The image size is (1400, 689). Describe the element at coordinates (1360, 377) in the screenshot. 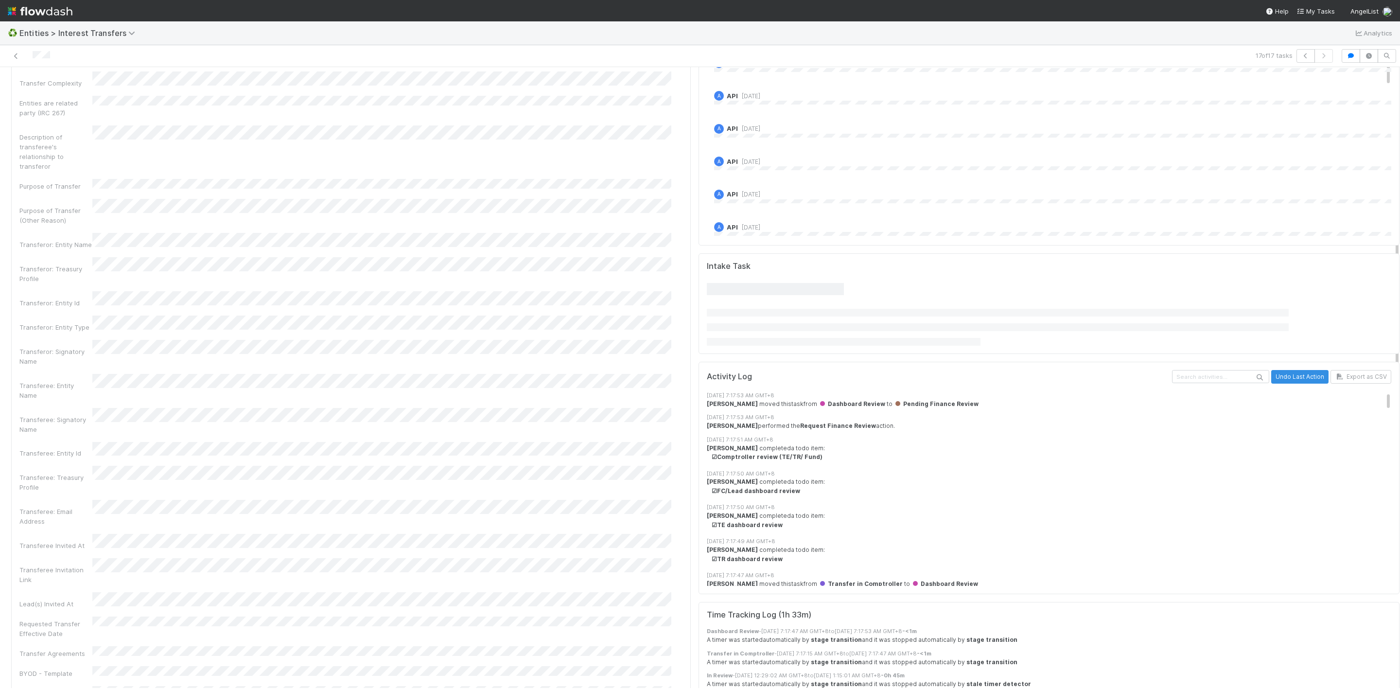

I see `button: Export as CSV` at that location.